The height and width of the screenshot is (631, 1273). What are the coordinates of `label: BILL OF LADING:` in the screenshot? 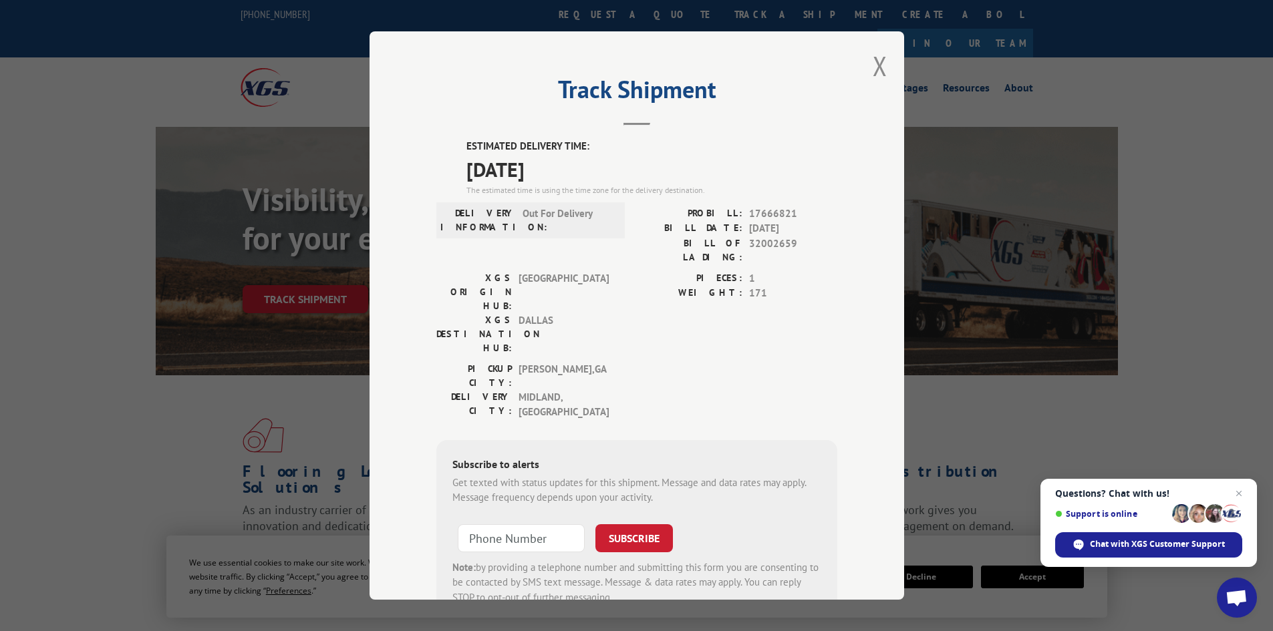 It's located at (690, 251).